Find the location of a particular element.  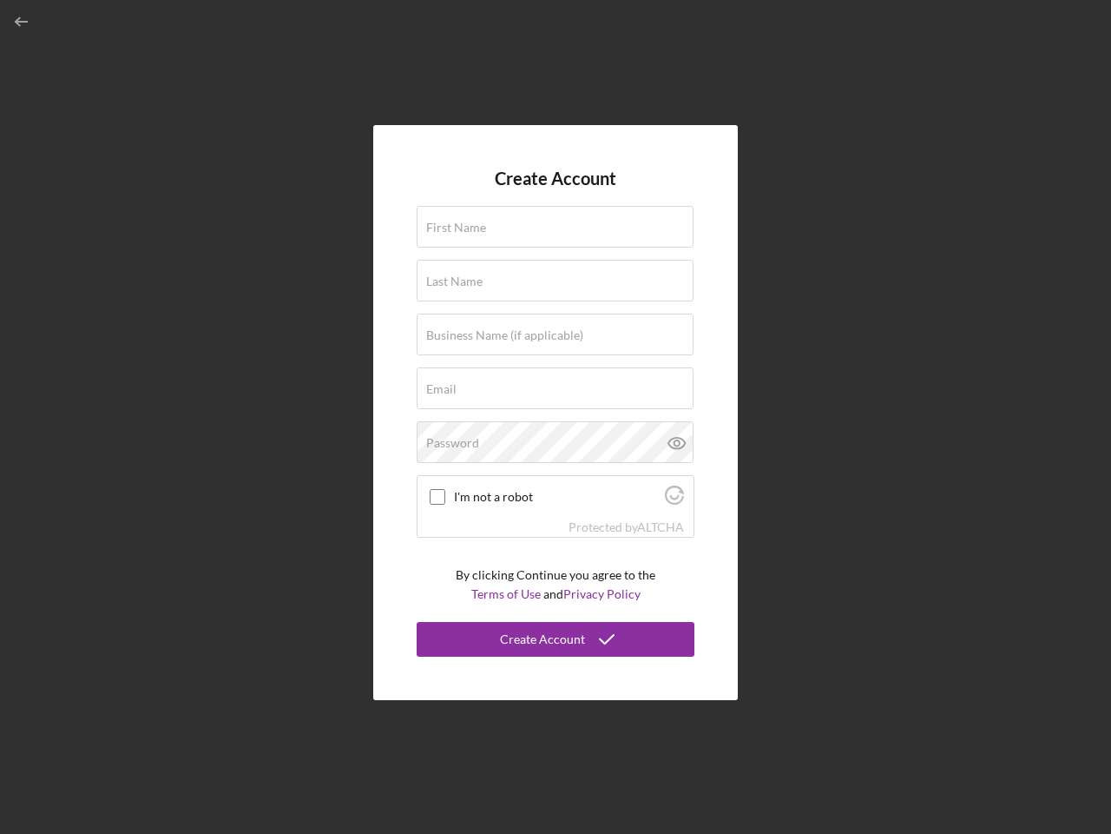

label: Business Name (if applicable) is located at coordinates (504, 335).